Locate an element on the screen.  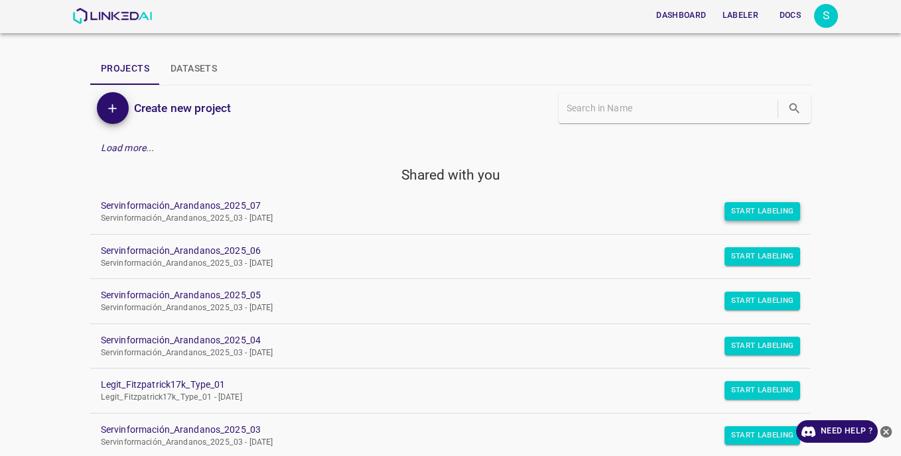
button: Projects is located at coordinates (125, 69).